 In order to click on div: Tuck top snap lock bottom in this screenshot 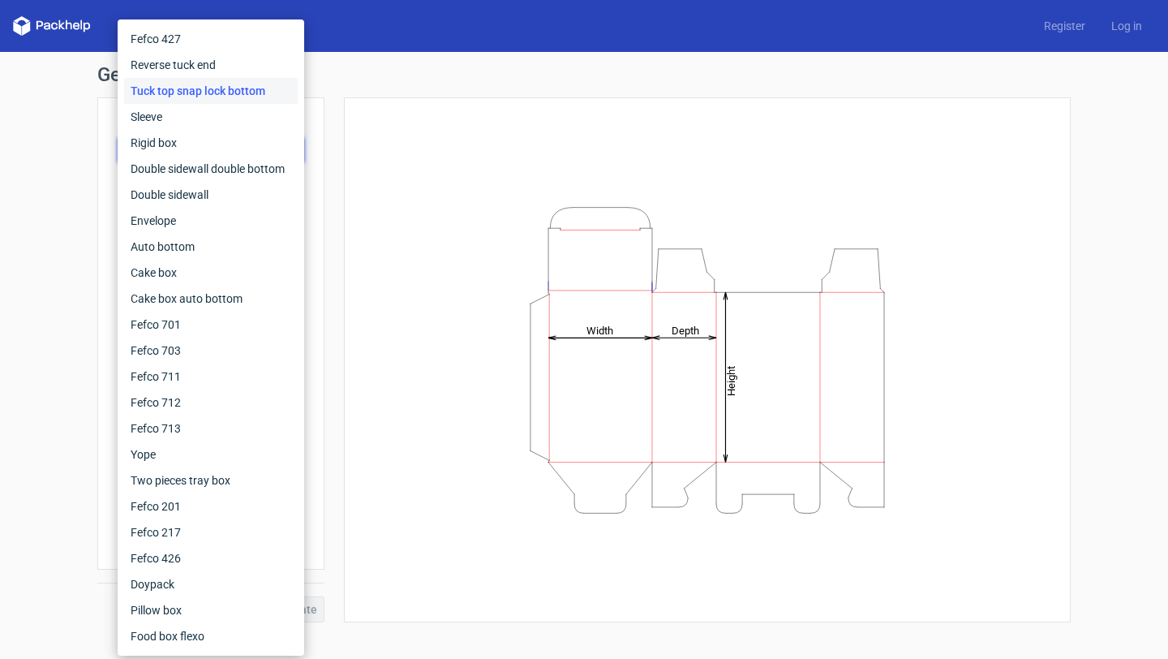, I will do `click(211, 91)`.